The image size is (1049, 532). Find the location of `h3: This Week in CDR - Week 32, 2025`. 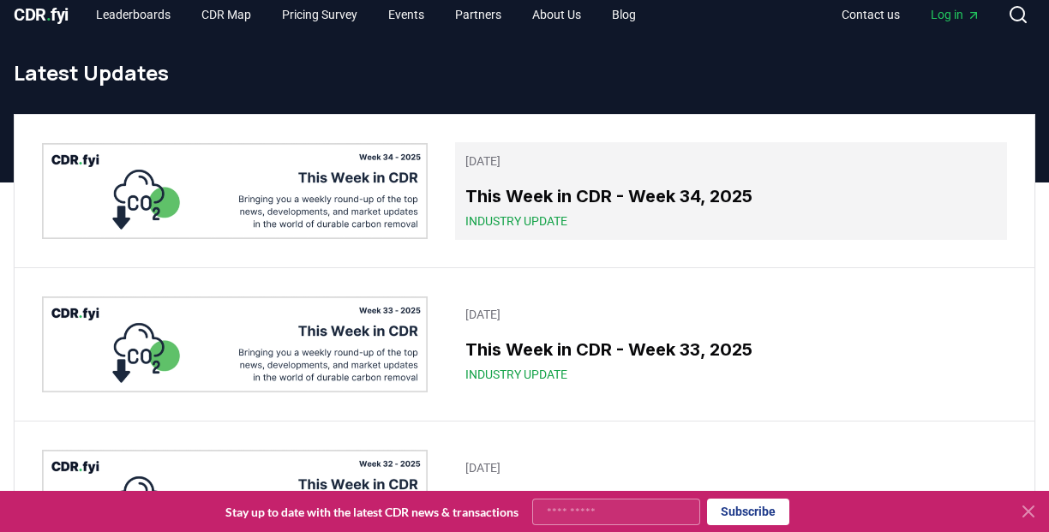

h3: This Week in CDR - Week 32, 2025 is located at coordinates (731, 503).